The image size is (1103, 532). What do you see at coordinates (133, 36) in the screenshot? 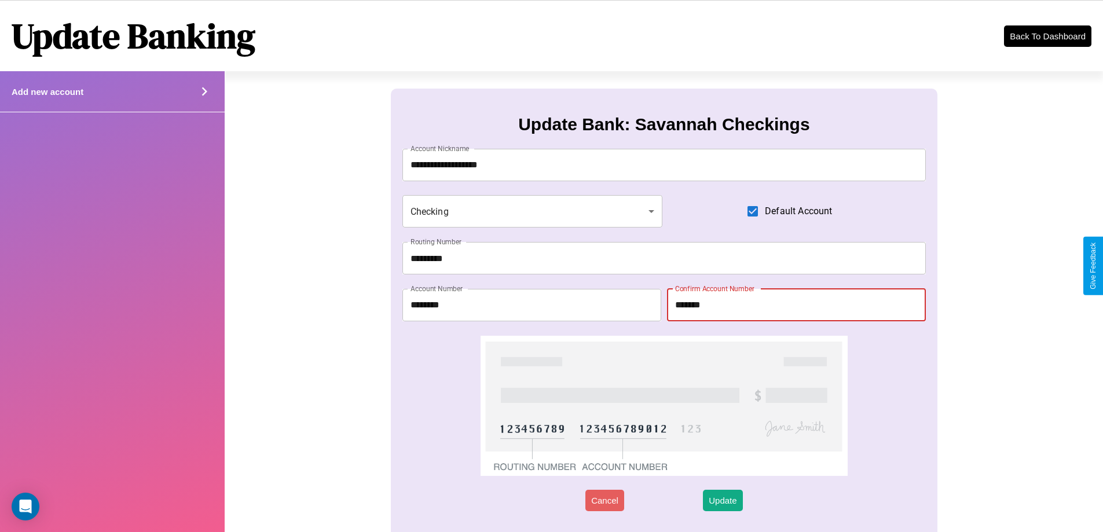
I see `h1: Update Banking` at bounding box center [133, 36].